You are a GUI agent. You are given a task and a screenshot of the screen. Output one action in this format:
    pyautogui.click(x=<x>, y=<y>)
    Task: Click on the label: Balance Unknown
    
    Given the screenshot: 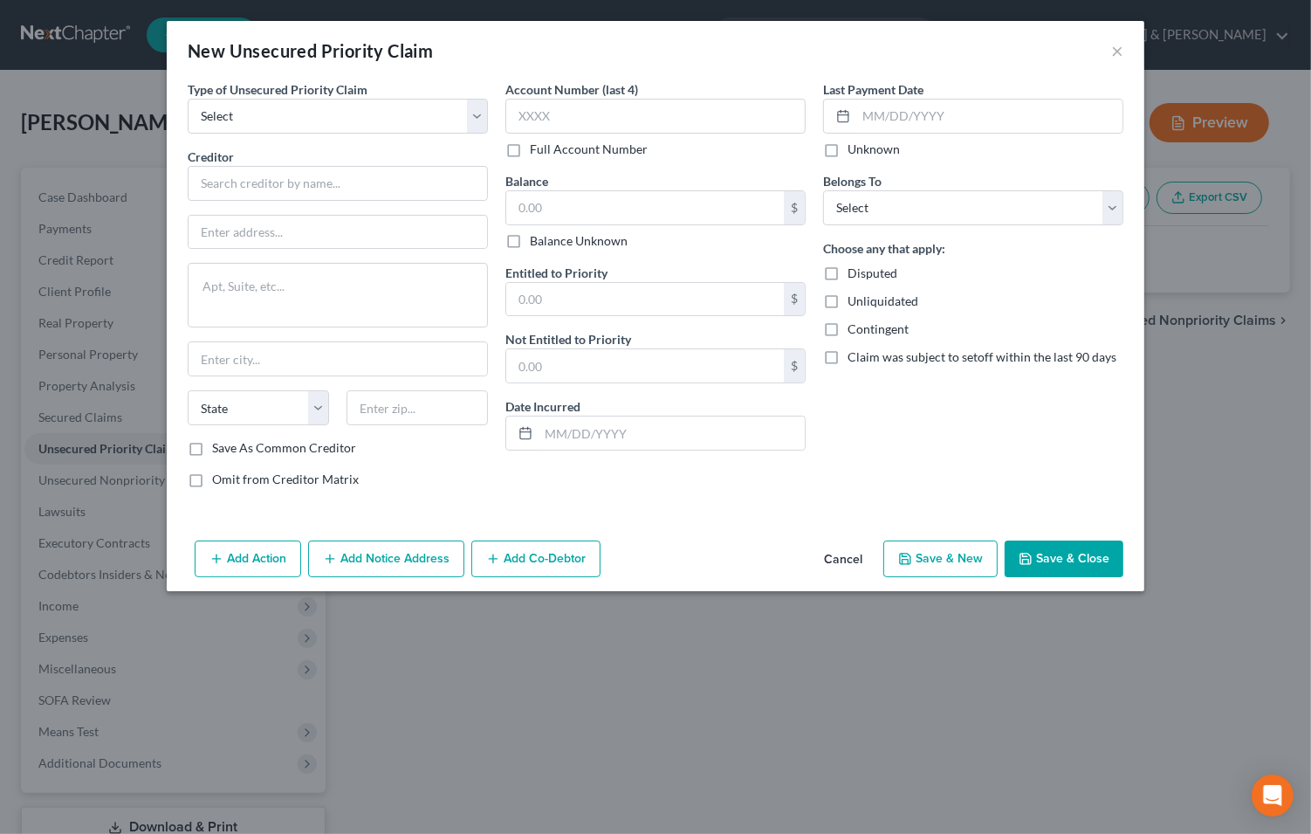 What is the action you would take?
    pyautogui.click(x=579, y=241)
    